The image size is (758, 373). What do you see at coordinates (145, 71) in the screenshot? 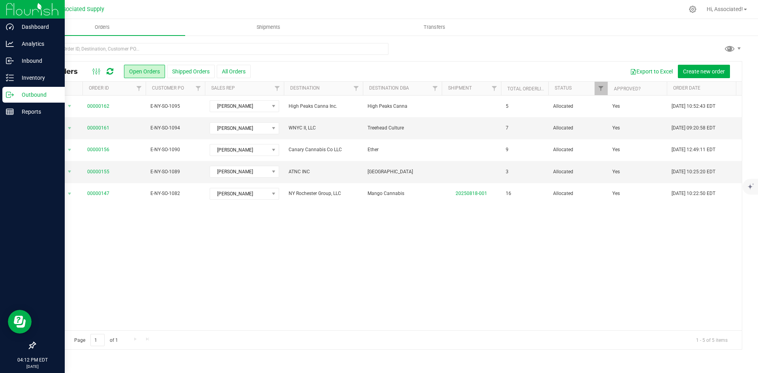
I see `button: Open Orders` at bounding box center [145, 71].